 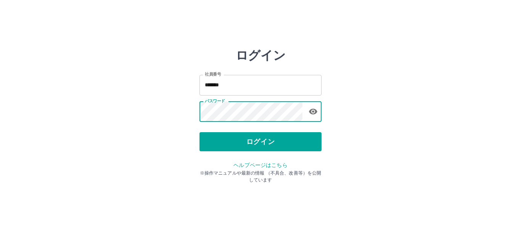 I want to click on p: ※操作マニュアルや最新の情報 （不具合、改善等）を公開しています, so click(x=261, y=176).